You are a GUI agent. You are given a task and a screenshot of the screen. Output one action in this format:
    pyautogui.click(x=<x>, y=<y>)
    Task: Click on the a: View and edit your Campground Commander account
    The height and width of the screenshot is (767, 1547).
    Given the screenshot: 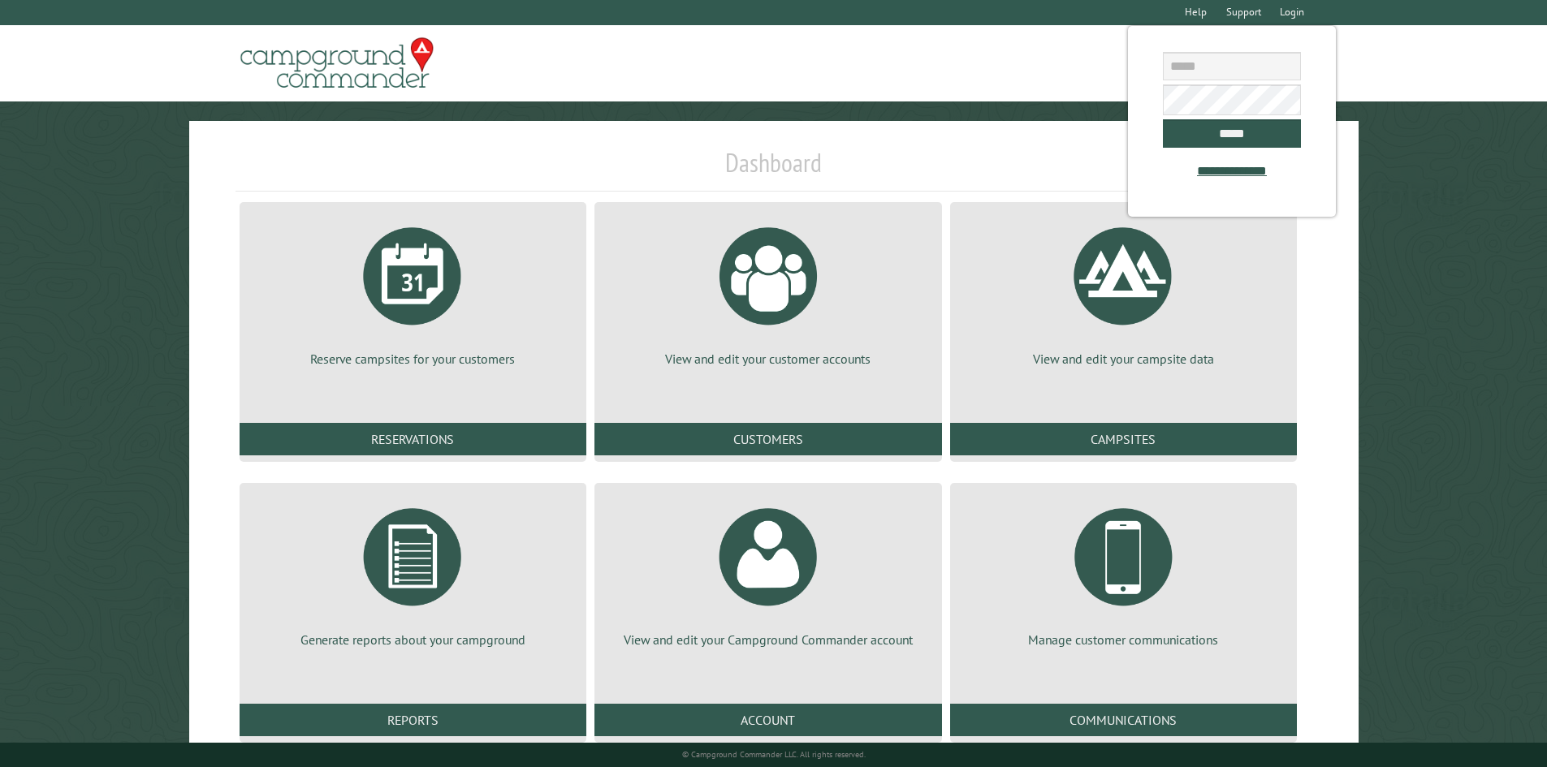 What is the action you would take?
    pyautogui.click(x=767, y=572)
    